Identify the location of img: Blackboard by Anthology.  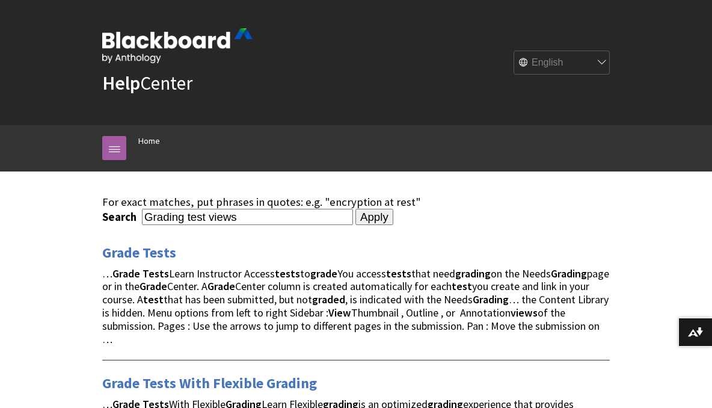
(177, 46).